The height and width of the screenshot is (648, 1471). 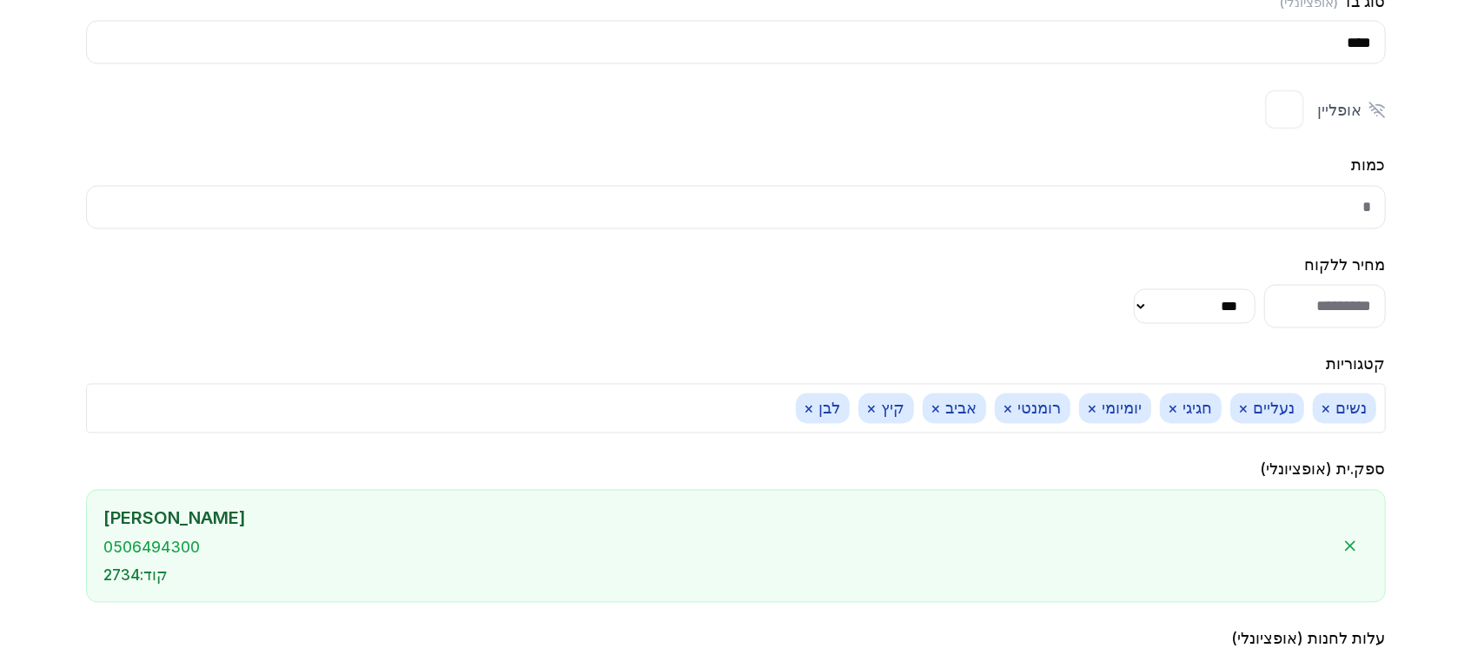 What do you see at coordinates (1368, 165) in the screenshot?
I see `label: כמות` at bounding box center [1368, 165].